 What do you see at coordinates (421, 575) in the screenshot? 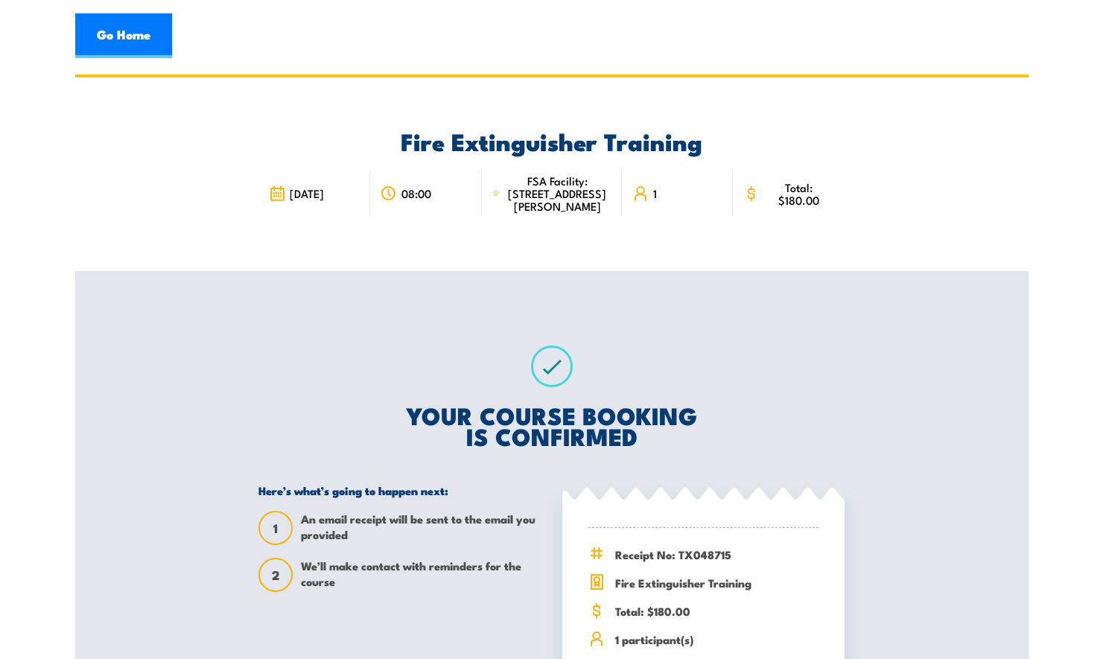
I see `span: We’ll make contact with reminders for the course` at bounding box center [421, 575].